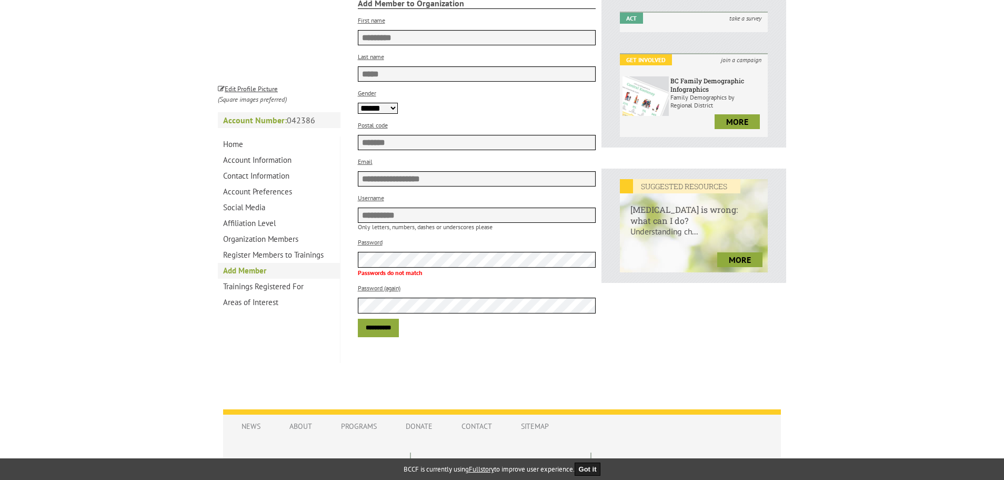  Describe the element at coordinates (279, 120) in the screenshot. I see `p: 042386` at that location.